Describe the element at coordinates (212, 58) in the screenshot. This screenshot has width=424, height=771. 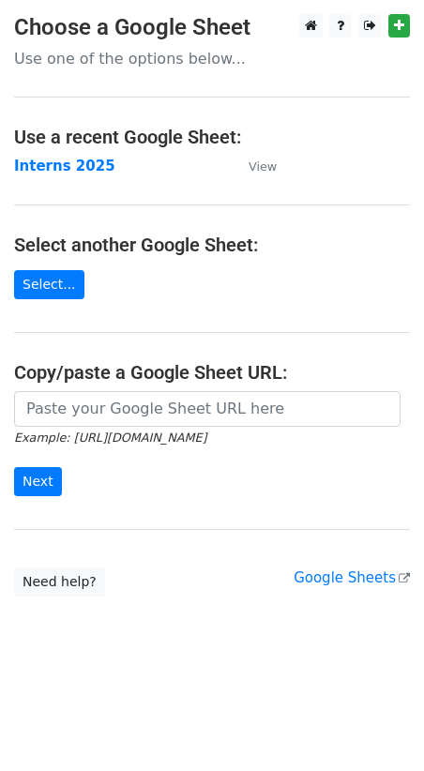
I see `p: Use one of the options below...` at that location.